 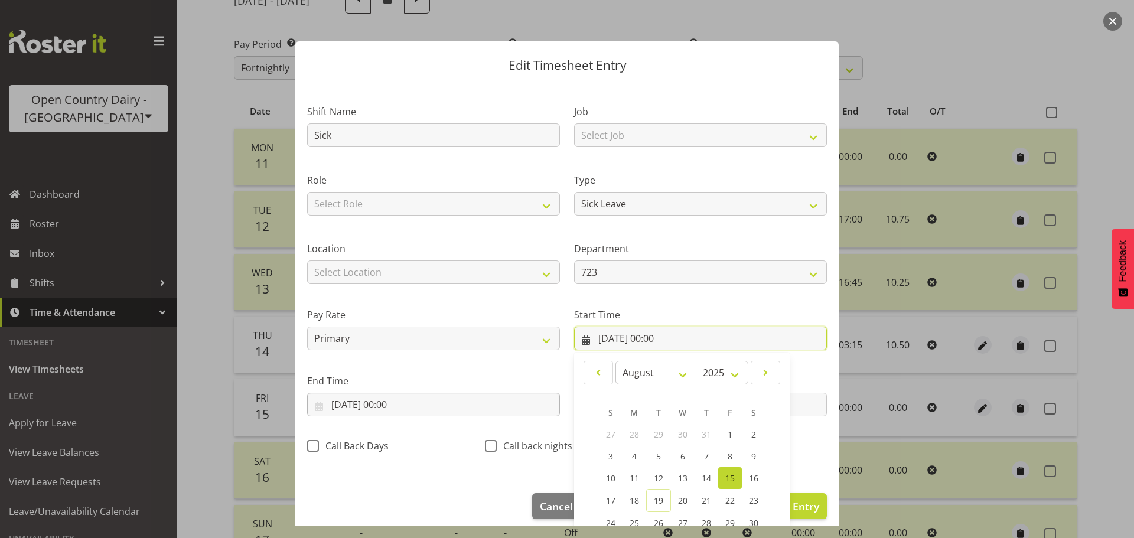 I want to click on span: 26, so click(x=659, y=523).